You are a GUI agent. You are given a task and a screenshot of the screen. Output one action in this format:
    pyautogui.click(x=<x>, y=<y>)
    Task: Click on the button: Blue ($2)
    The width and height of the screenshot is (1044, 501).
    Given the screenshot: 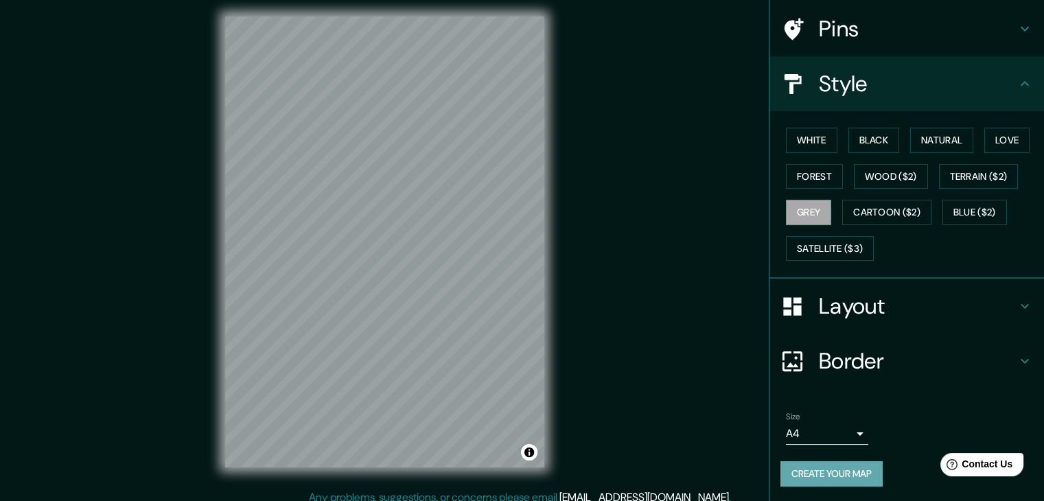 What is the action you would take?
    pyautogui.click(x=975, y=212)
    